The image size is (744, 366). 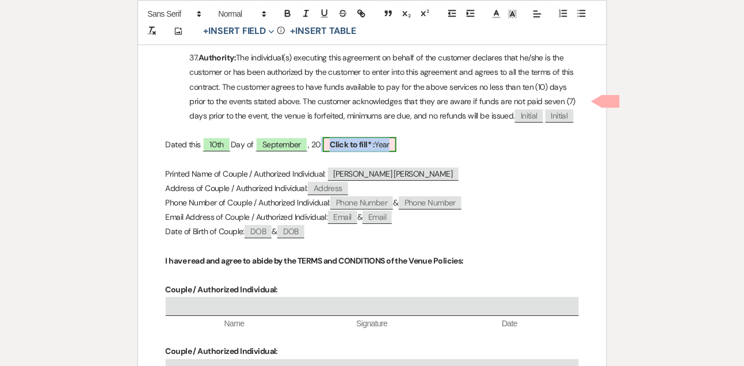 I want to click on span: 10th, so click(x=216, y=144).